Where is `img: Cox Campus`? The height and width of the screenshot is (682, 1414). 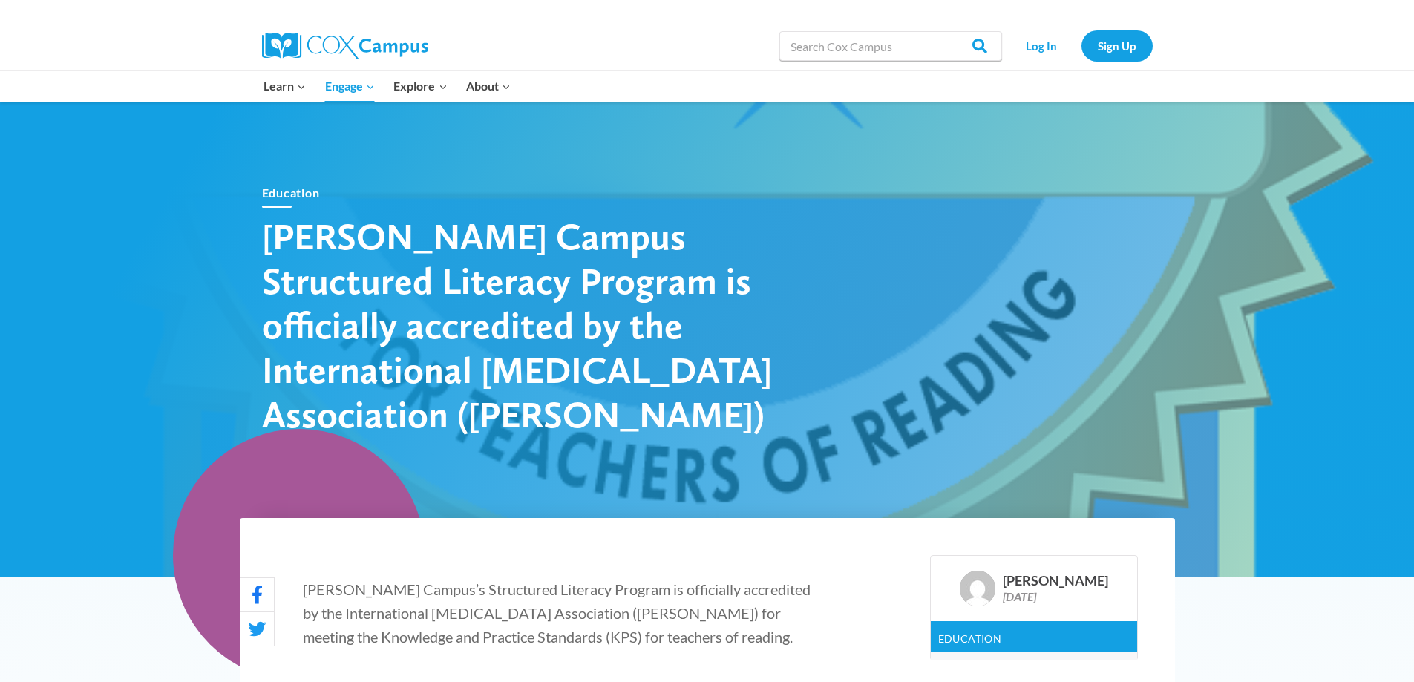 img: Cox Campus is located at coordinates (345, 46).